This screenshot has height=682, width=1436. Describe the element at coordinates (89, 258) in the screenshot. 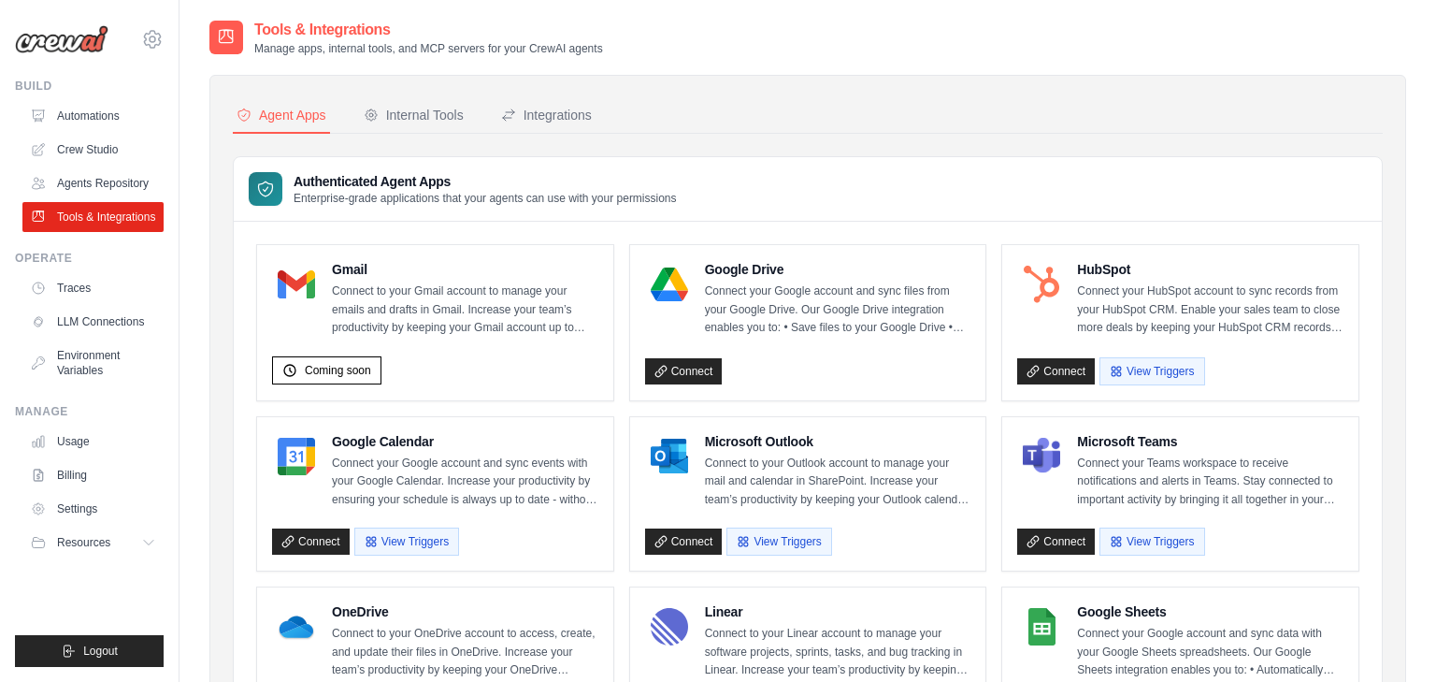

I see `div: Operate` at that location.